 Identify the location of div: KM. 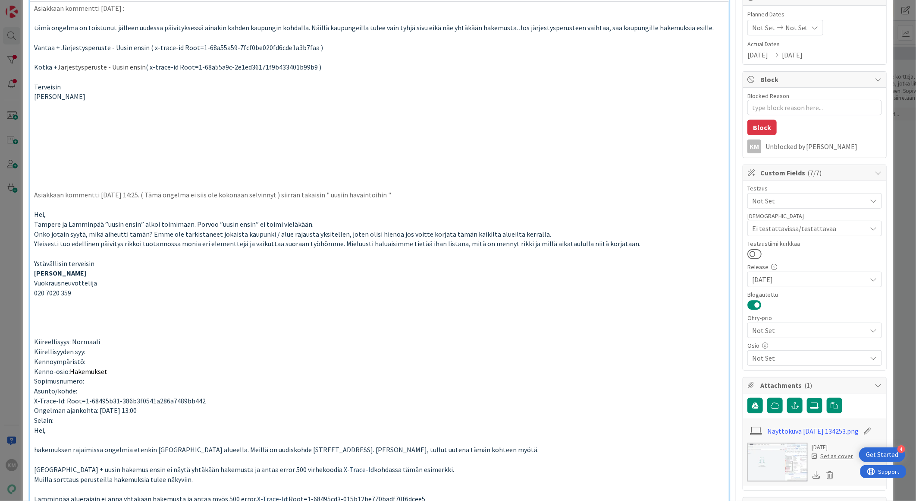
(755, 146).